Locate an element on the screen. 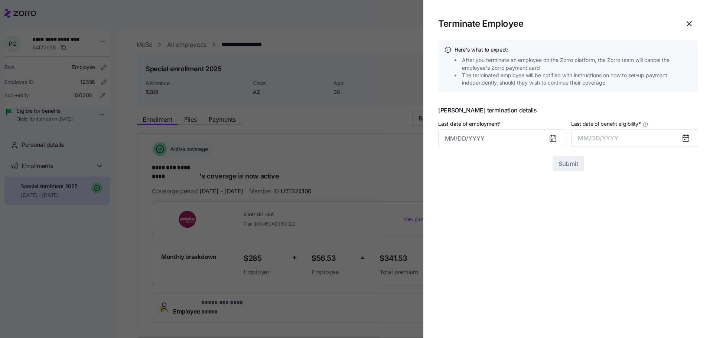  span: After you terminate an employee on the Zorro platform, the Zorro team will cancel the employee's ... is located at coordinates (578, 64).